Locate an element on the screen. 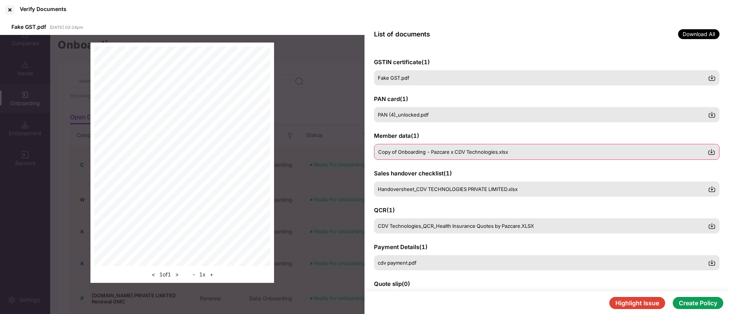  span: cdv payment.pdf is located at coordinates (397, 263).